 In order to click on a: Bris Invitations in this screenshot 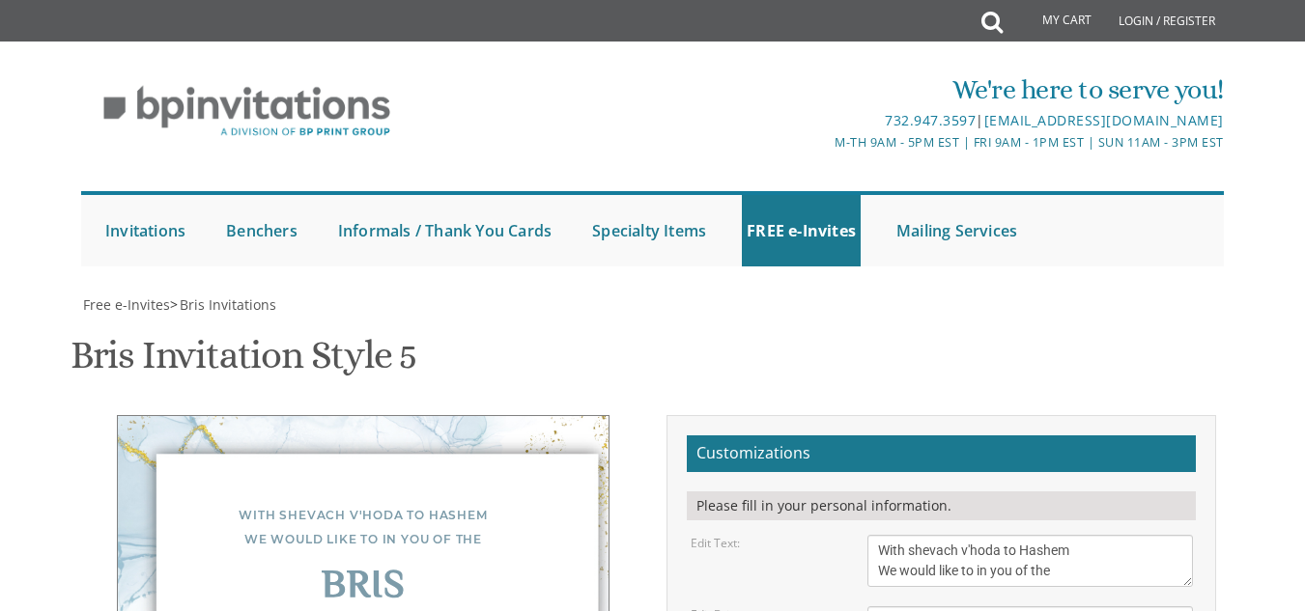, I will do `click(227, 304)`.